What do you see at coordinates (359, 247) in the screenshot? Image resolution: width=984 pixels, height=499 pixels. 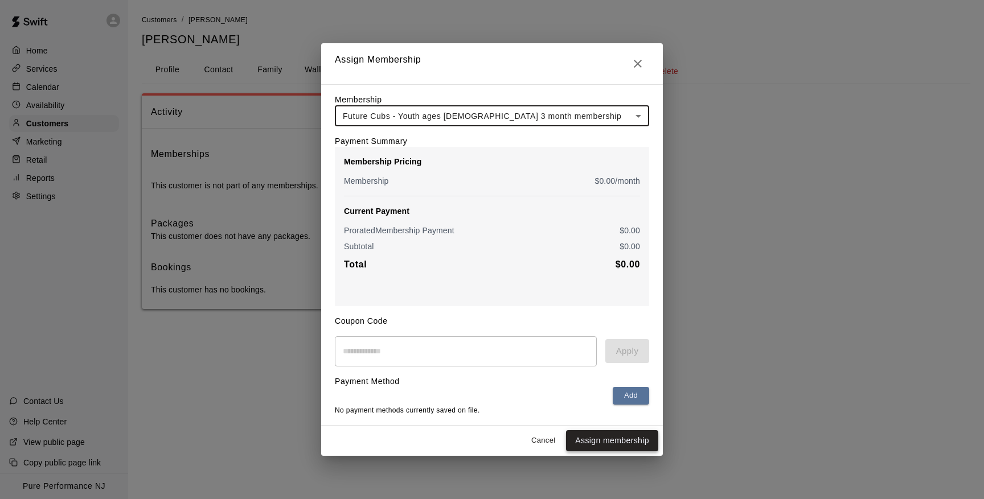 I see `p: Subtotal` at bounding box center [359, 247].